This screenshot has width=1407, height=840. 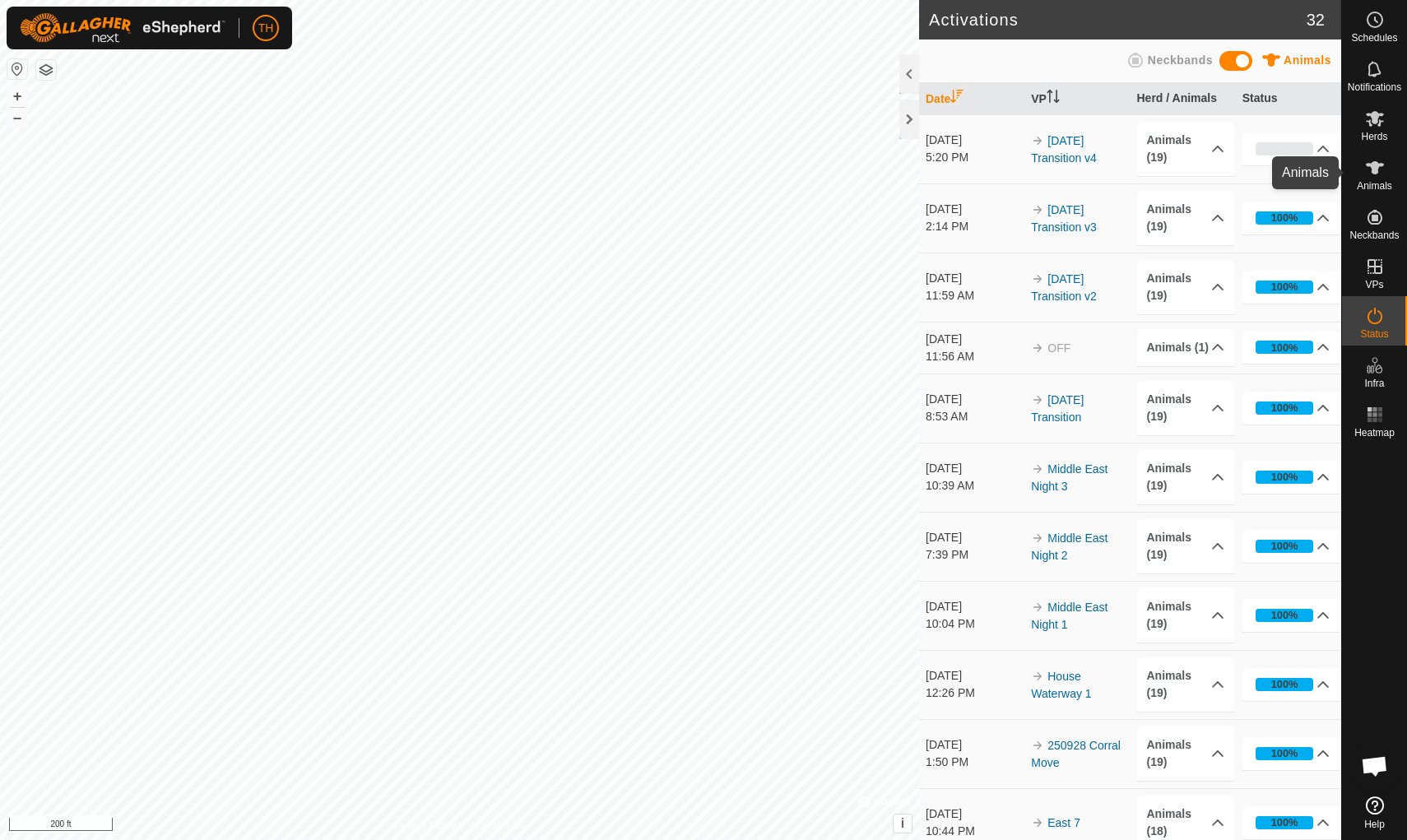 I want to click on div: 10:04 PM, so click(x=974, y=623).